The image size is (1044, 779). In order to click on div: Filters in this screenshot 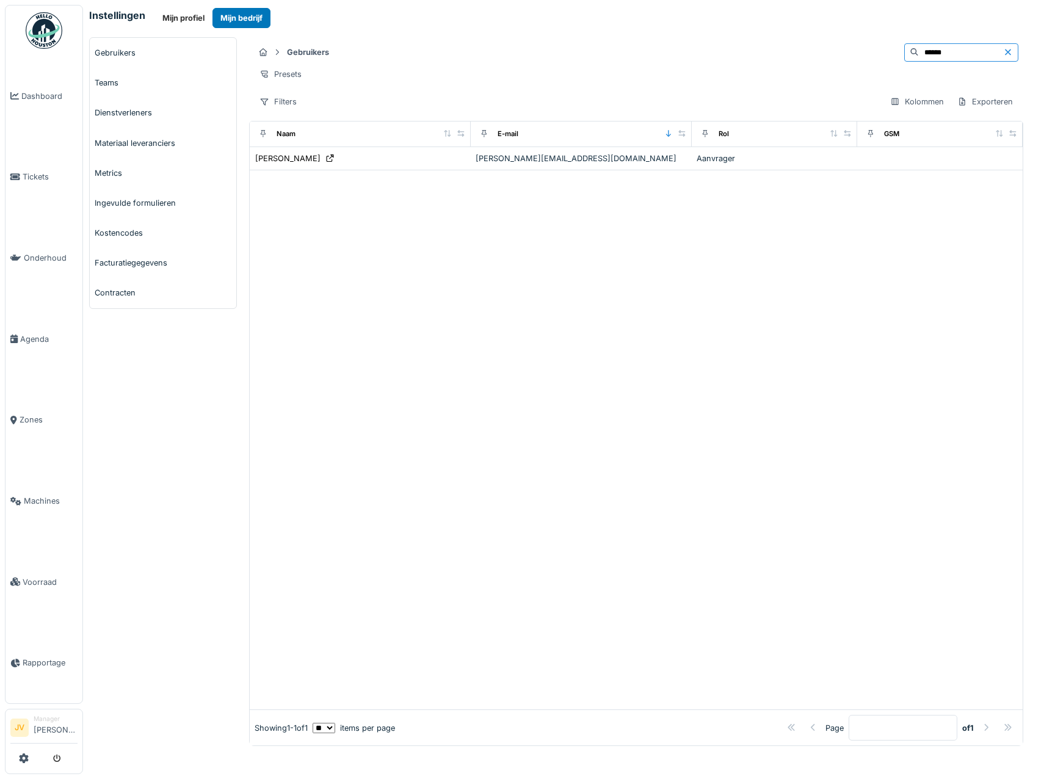, I will do `click(278, 101)`.